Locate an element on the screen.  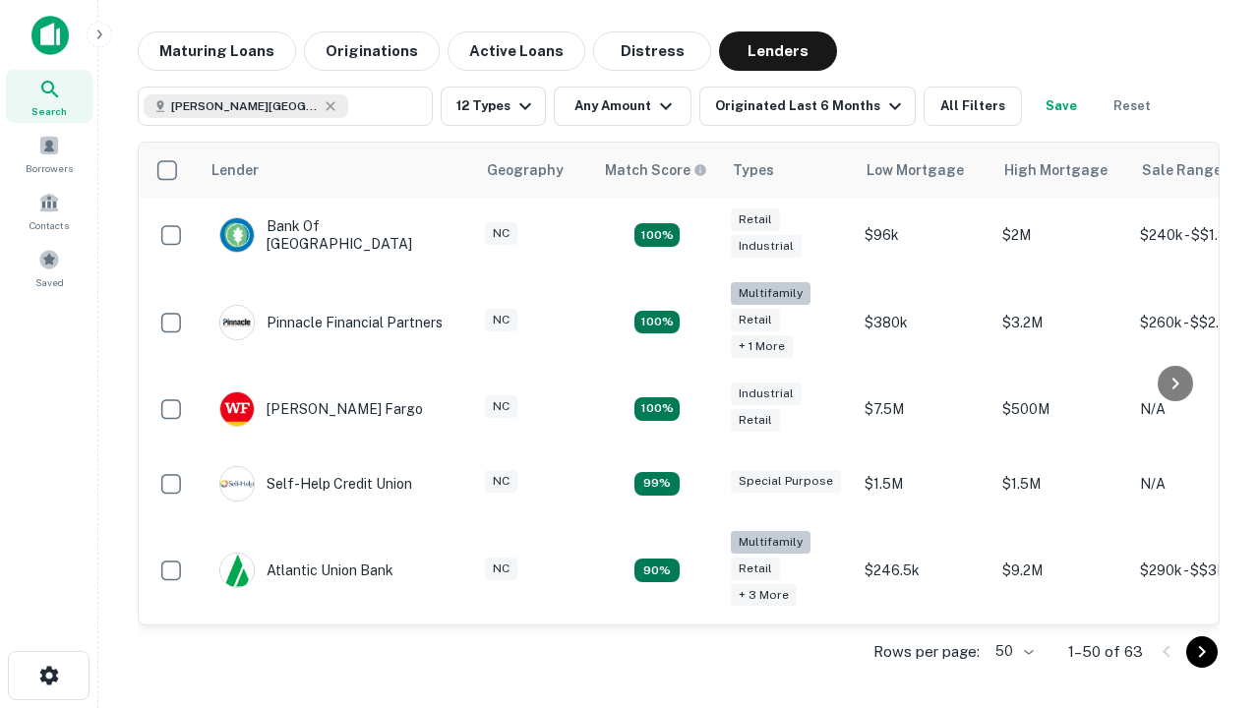
button: Originations is located at coordinates (372, 51).